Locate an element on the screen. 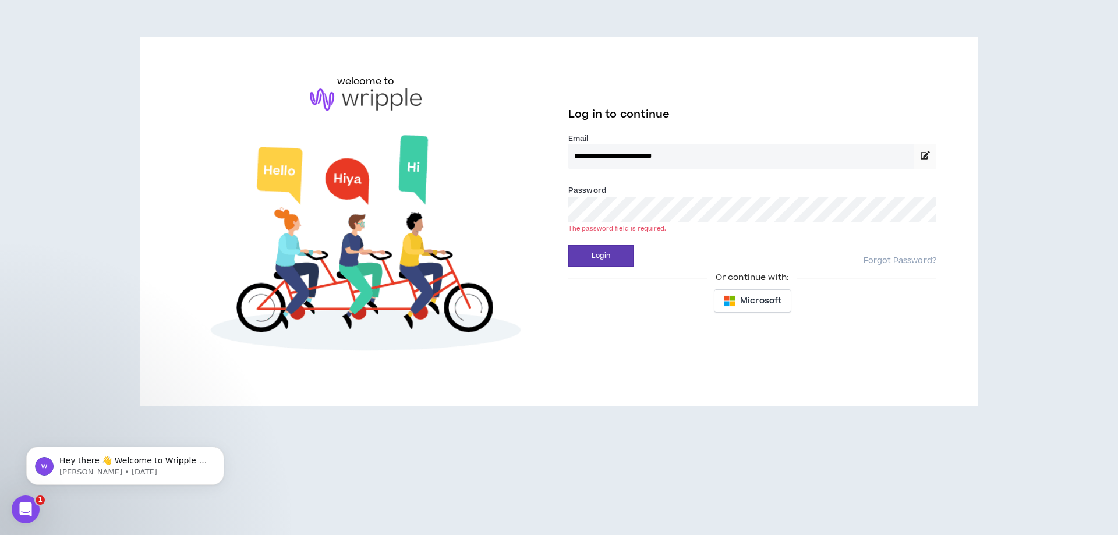  span: Microsoft is located at coordinates (760, 301).